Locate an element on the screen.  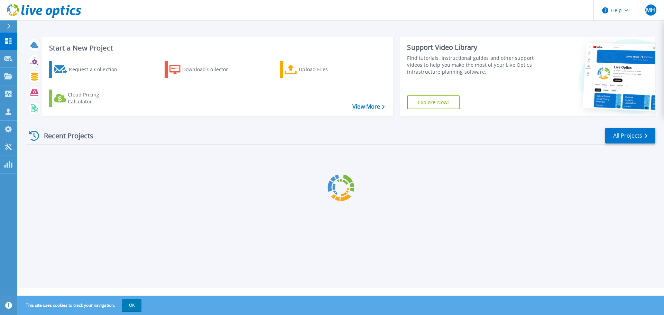
div: Support Video Library is located at coordinates (472, 47).